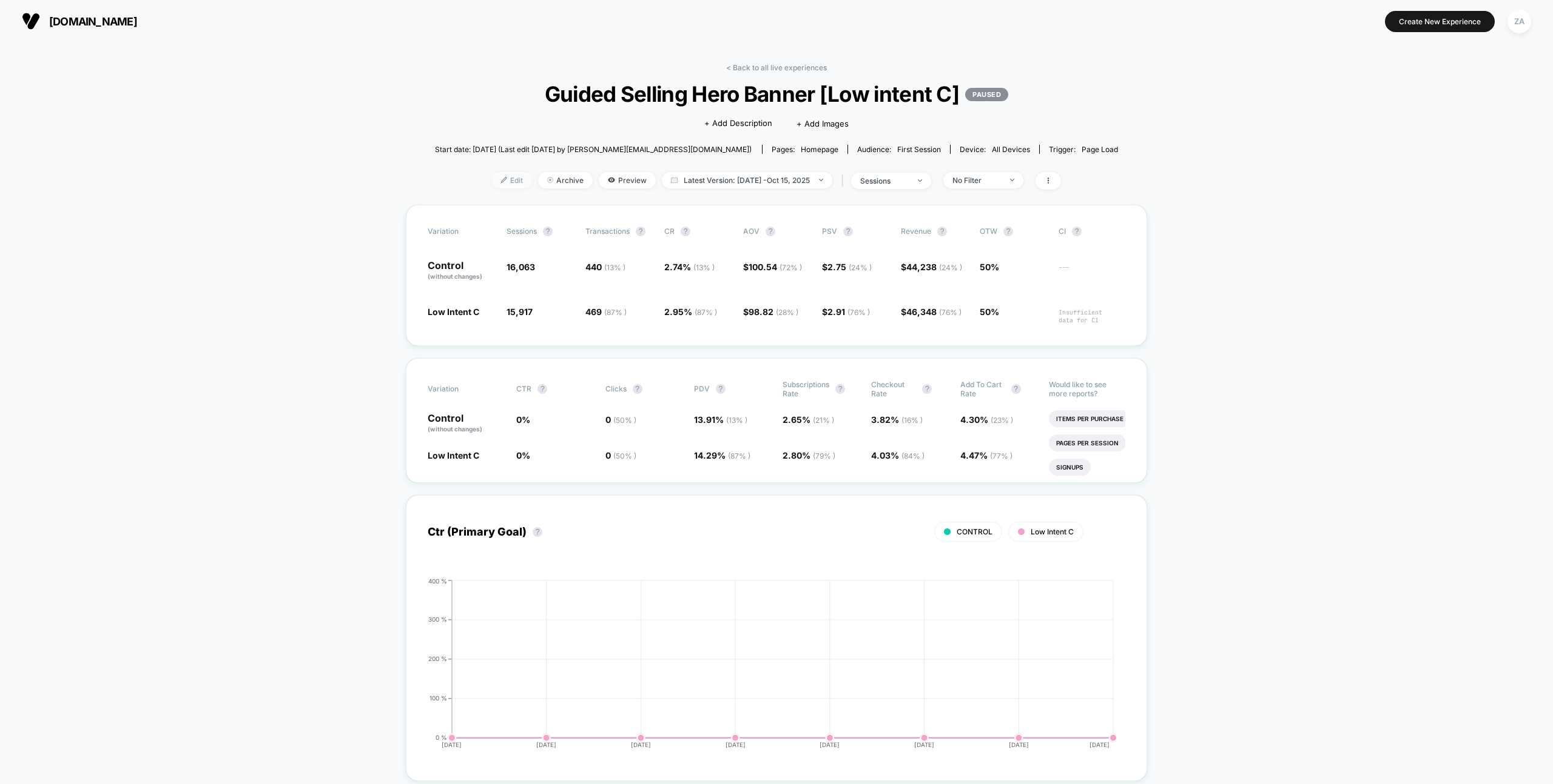 Image resolution: width=1553 pixels, height=784 pixels. What do you see at coordinates (913, 456) in the screenshot?
I see `span: ( 84 % )` at bounding box center [913, 456].